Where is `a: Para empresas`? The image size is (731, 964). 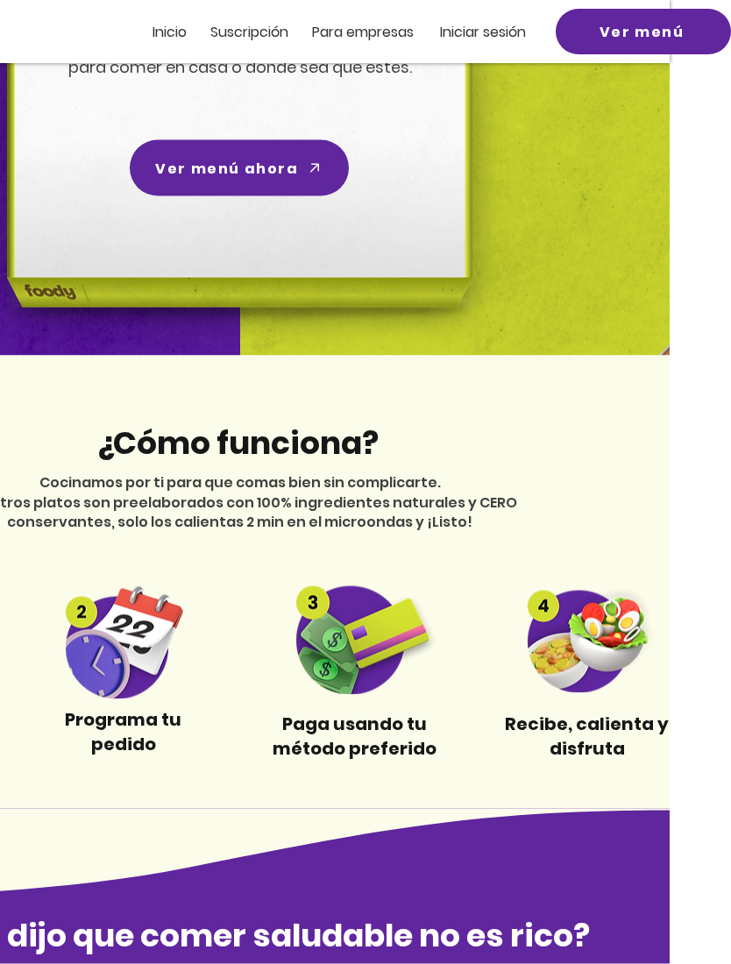 a: Para empresas is located at coordinates (363, 32).